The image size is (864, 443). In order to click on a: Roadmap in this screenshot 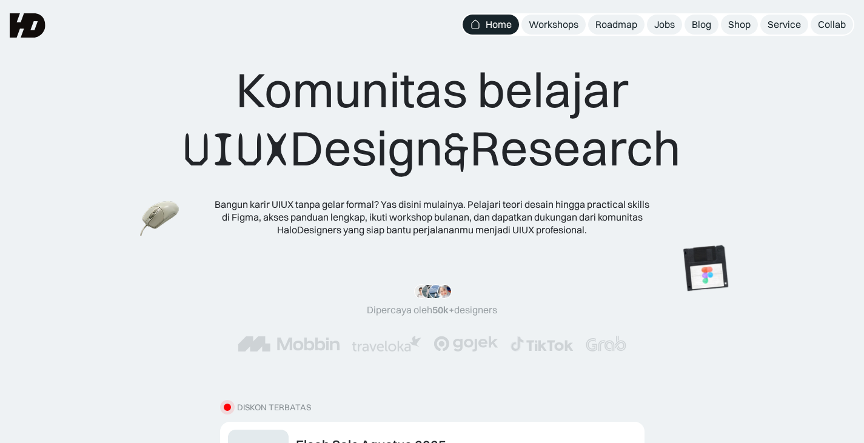, I will do `click(616, 24)`.